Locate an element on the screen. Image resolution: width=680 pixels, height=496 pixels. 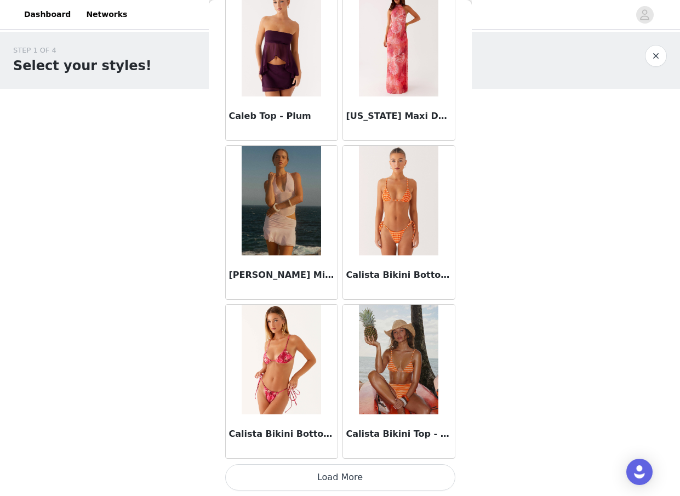
a: Networks is located at coordinates (106, 14).